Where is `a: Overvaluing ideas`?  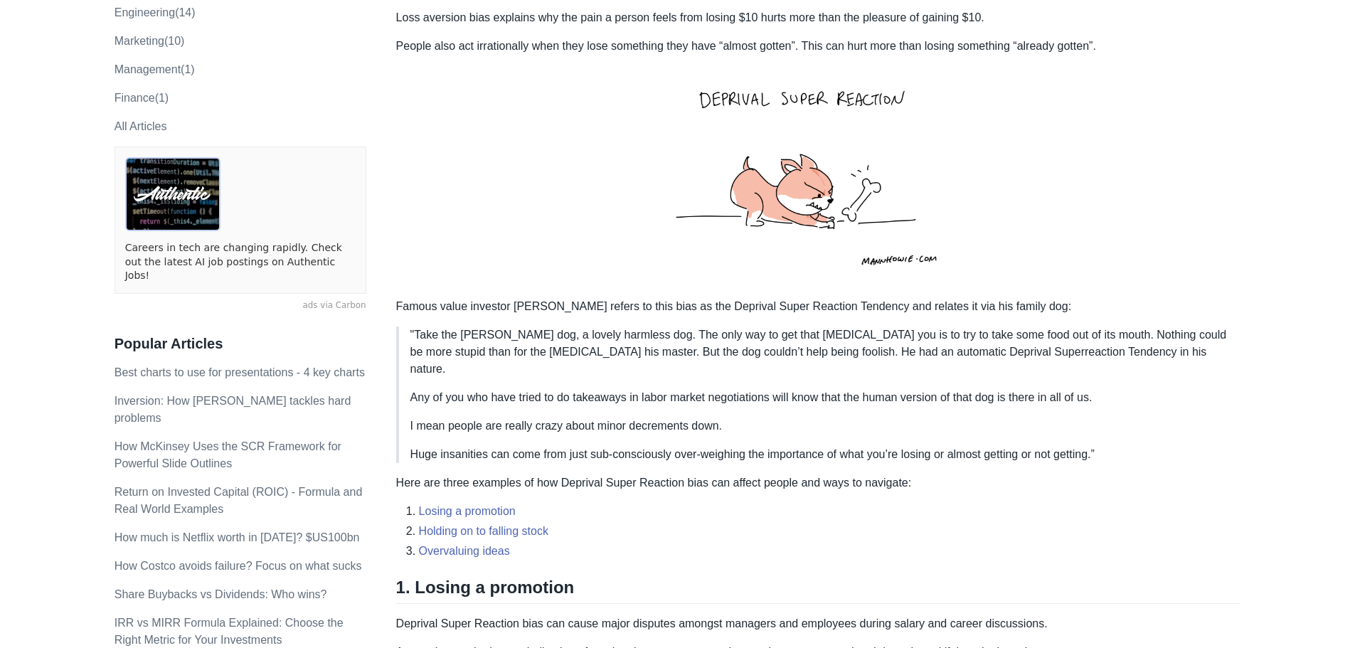 a: Overvaluing ideas is located at coordinates (465, 551).